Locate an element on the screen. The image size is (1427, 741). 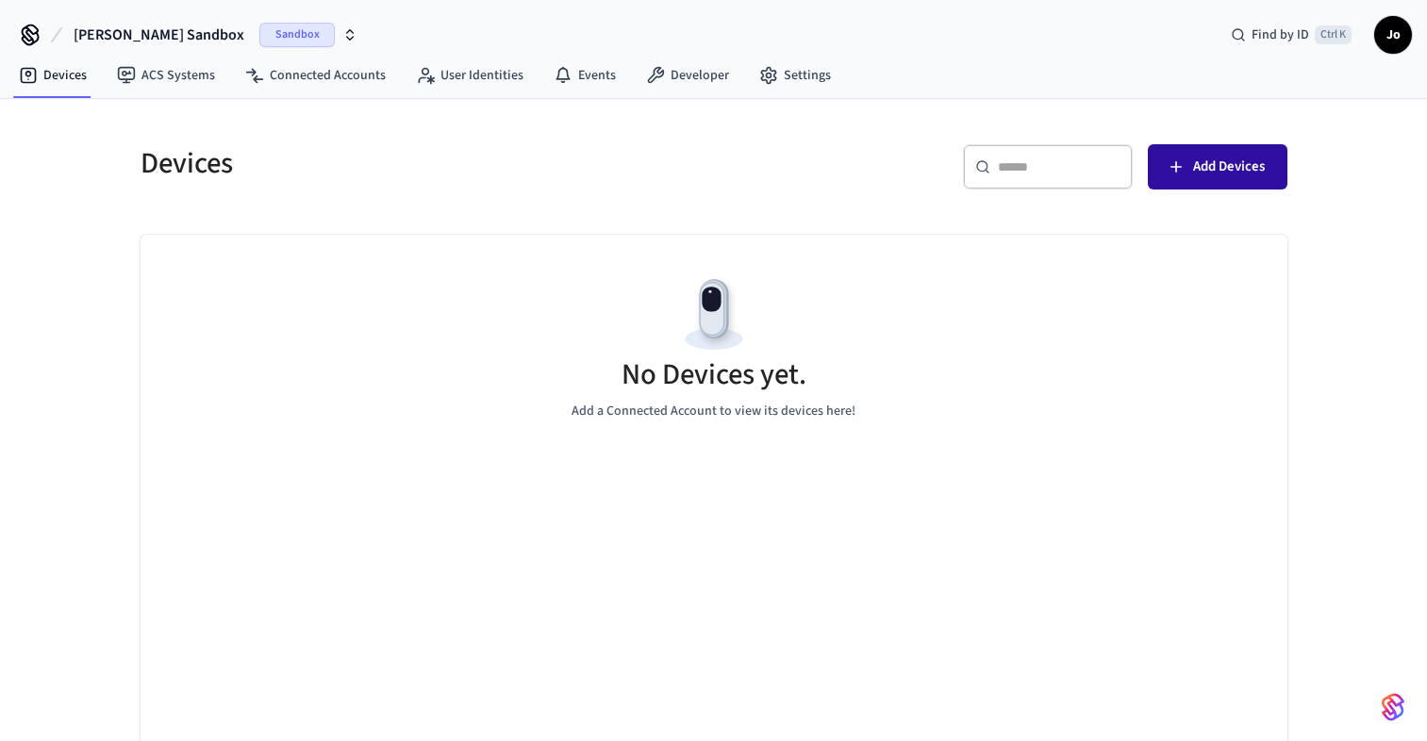
h5: No Devices yet. is located at coordinates (714, 375).